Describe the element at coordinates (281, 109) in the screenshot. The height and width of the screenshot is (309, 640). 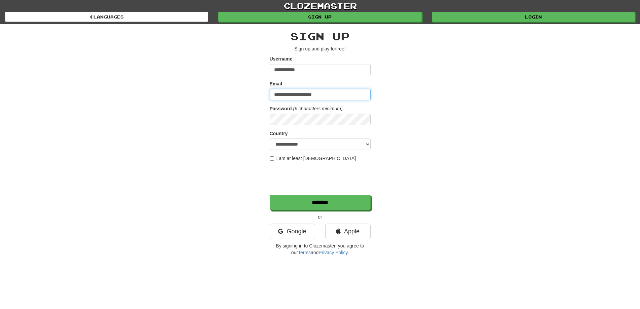
I see `label: Password` at that location.